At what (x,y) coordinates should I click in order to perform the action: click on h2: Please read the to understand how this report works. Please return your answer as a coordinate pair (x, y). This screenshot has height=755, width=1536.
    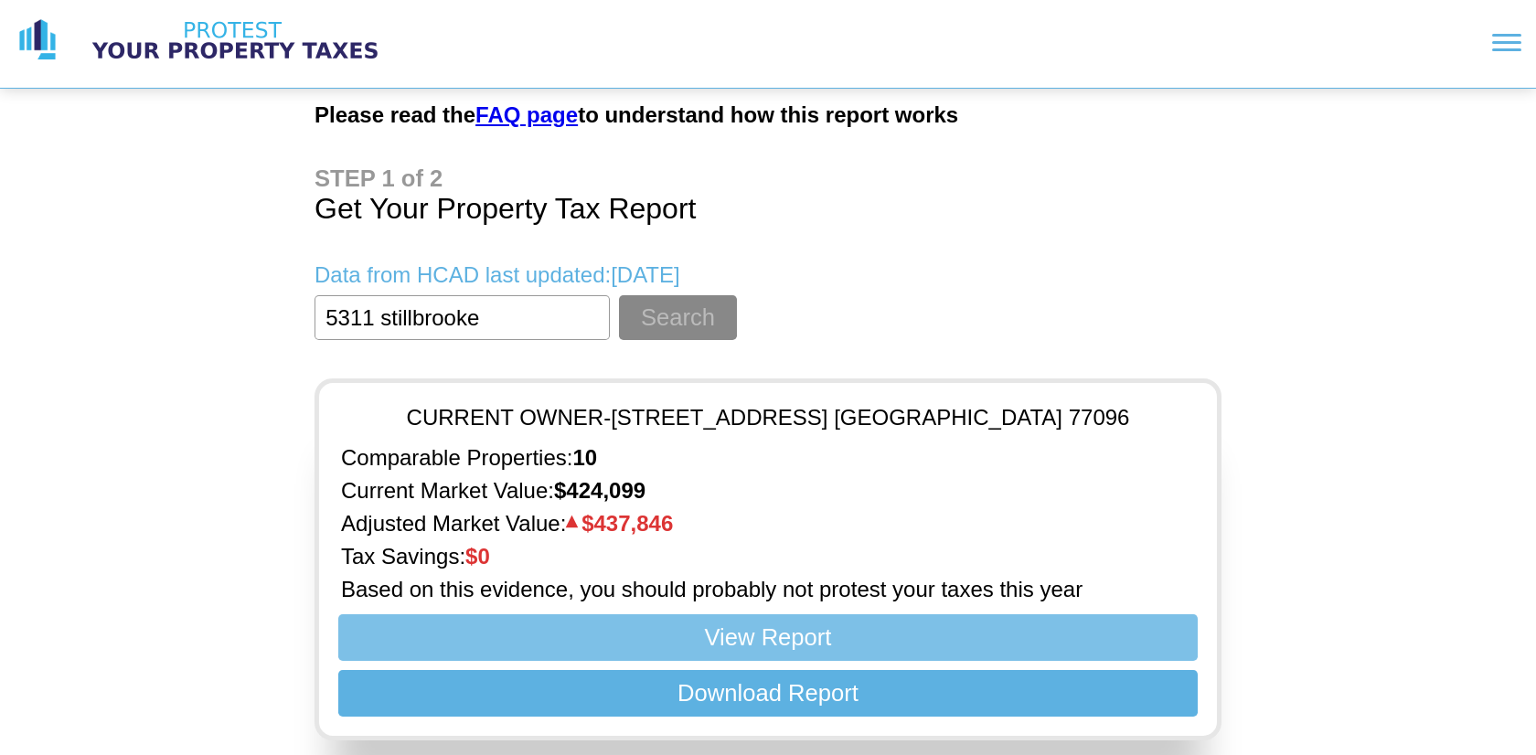
    Looking at the image, I should click on (768, 115).